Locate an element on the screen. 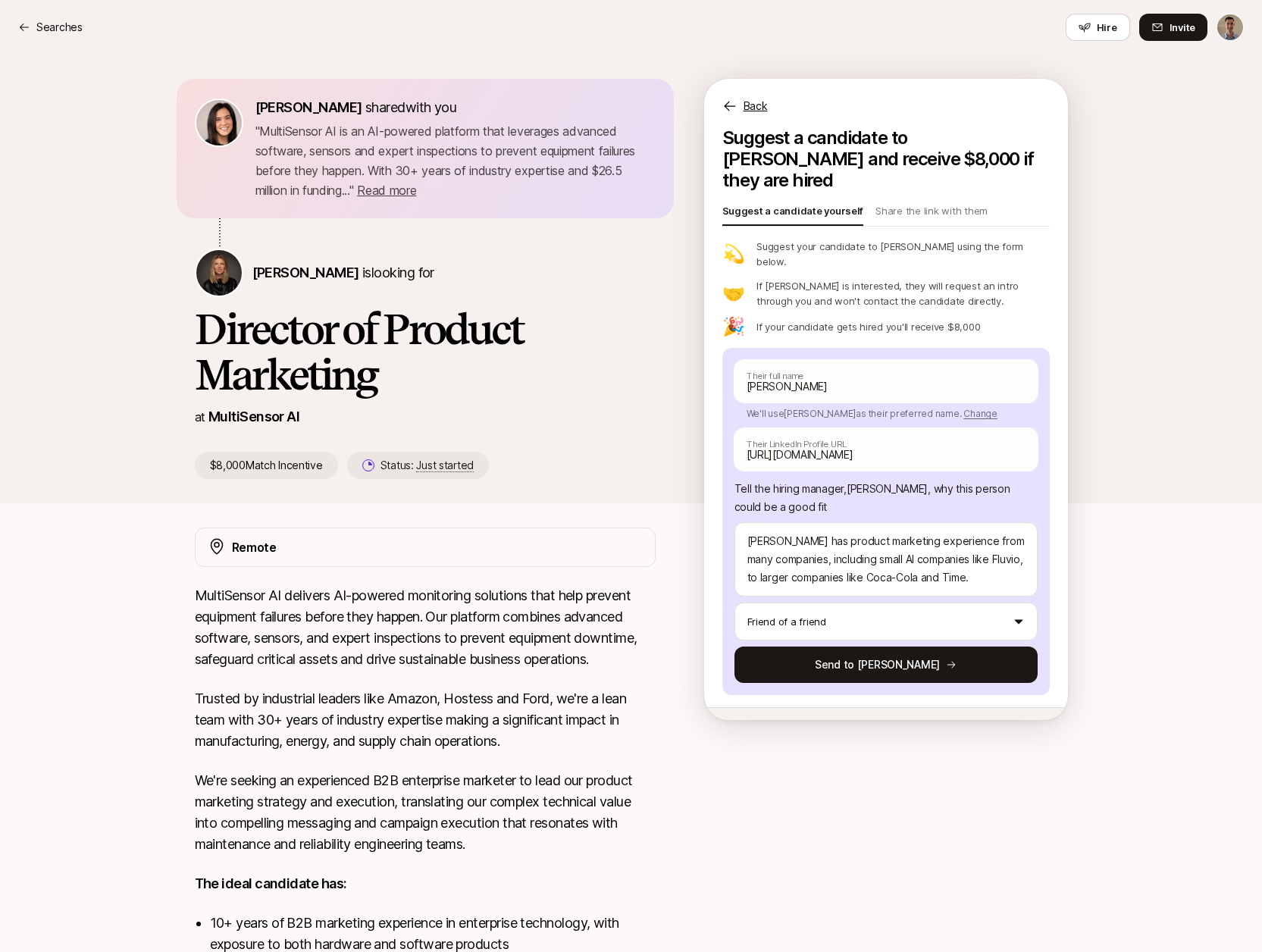 This screenshot has width=1262, height=952. button: Invite is located at coordinates (1174, 28).